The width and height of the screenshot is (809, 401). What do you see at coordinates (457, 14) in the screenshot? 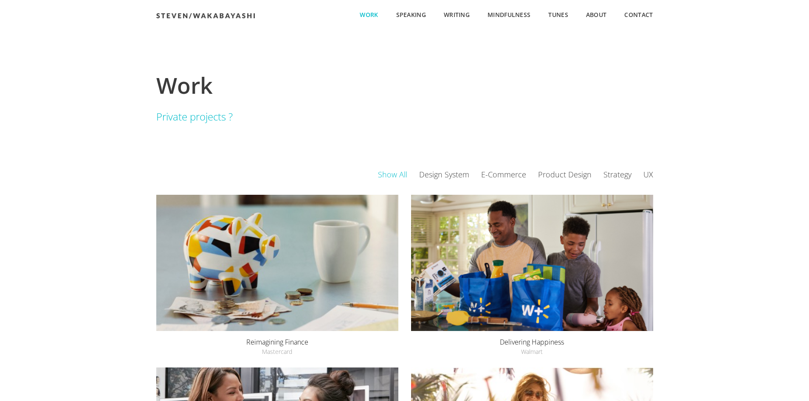
I see `a: Writing` at bounding box center [457, 14].